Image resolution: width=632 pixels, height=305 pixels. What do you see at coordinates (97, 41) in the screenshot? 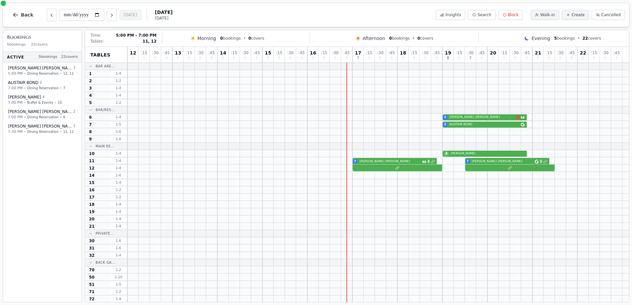
I see `span: Tables:` at bounding box center [97, 41].